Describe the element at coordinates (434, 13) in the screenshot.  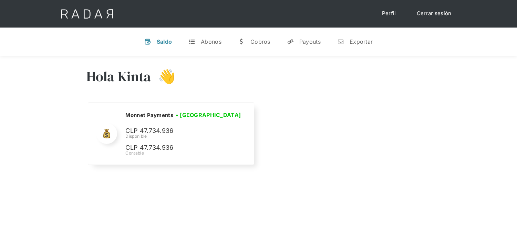
I see `a: Cerrar sesión` at that location.